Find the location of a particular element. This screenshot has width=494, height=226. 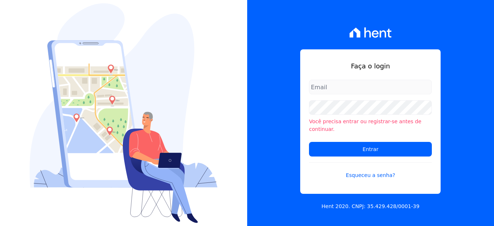

a: Esqueceu a senha? is located at coordinates (370, 171).